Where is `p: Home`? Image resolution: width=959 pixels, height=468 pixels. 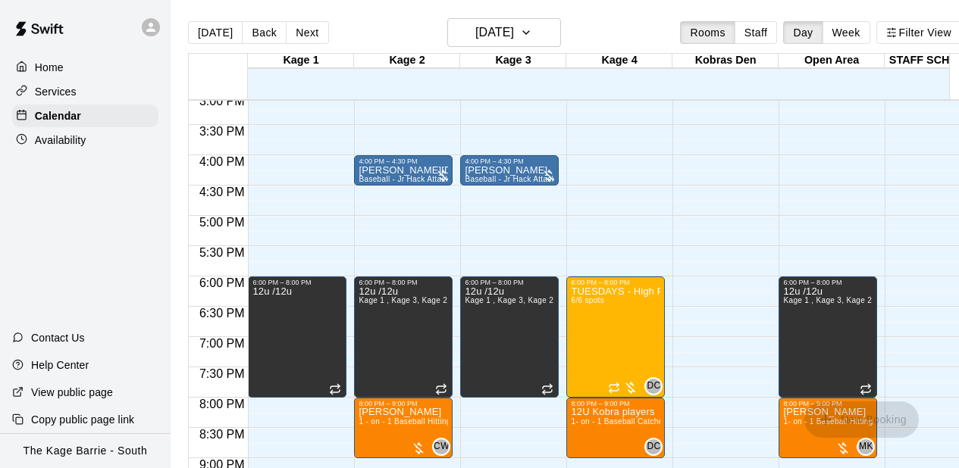 p: Home is located at coordinates (49, 67).